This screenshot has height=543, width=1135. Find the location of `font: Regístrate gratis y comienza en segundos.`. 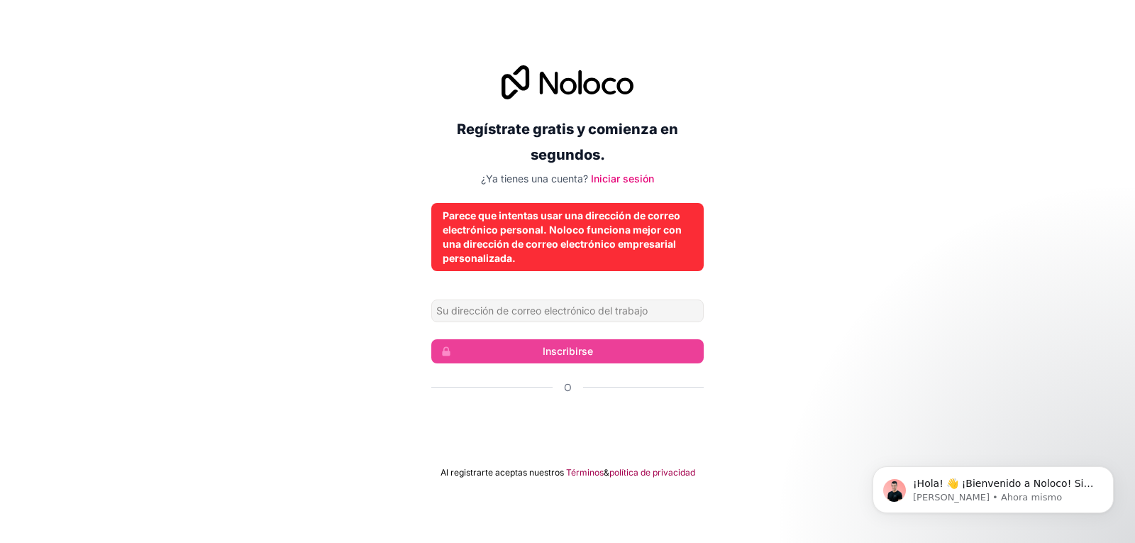

font: Regístrate gratis y comienza en segundos. is located at coordinates (567, 142).